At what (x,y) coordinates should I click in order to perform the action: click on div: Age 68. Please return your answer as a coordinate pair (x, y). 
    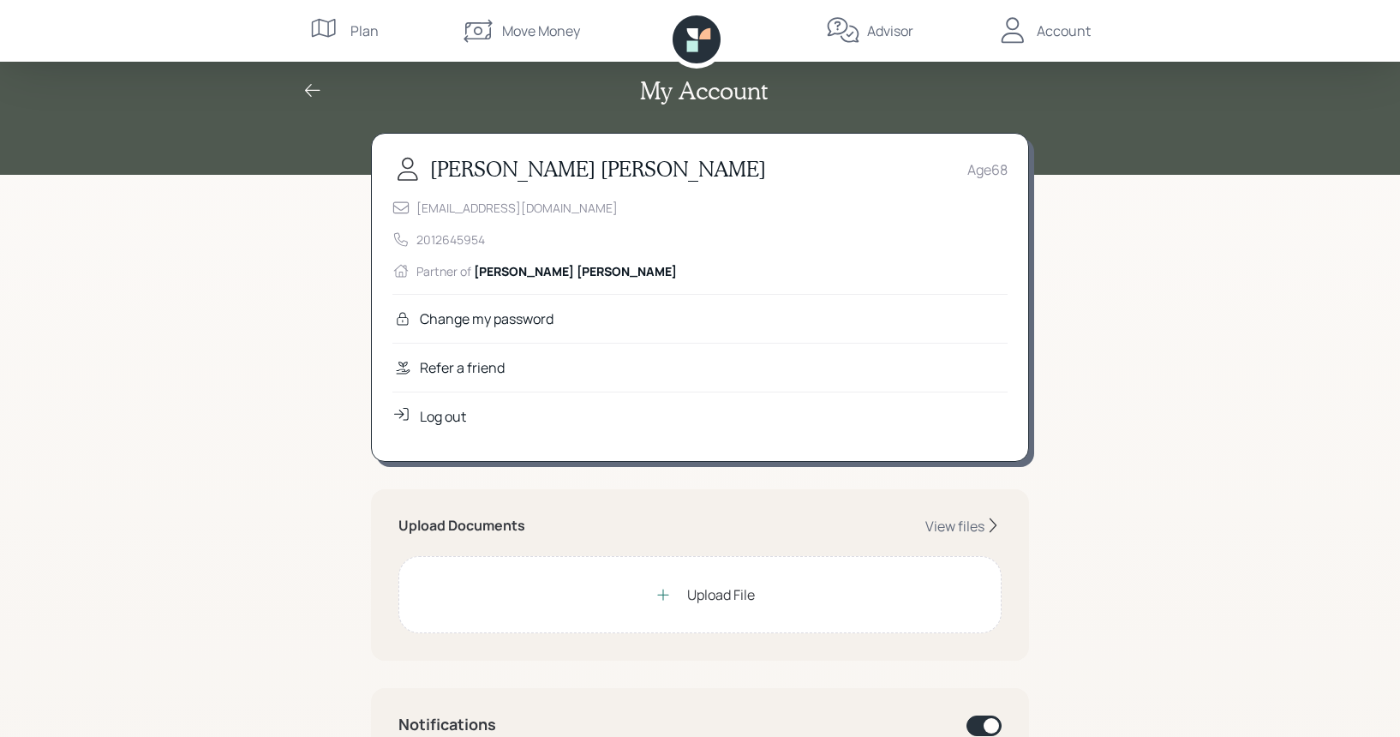
    Looking at the image, I should click on (987, 170).